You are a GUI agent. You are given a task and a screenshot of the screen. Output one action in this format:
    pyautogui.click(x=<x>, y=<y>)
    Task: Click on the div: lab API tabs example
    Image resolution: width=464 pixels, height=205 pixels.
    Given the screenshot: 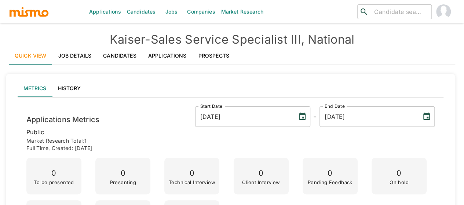 What is the action you would take?
    pyautogui.click(x=230, y=88)
    